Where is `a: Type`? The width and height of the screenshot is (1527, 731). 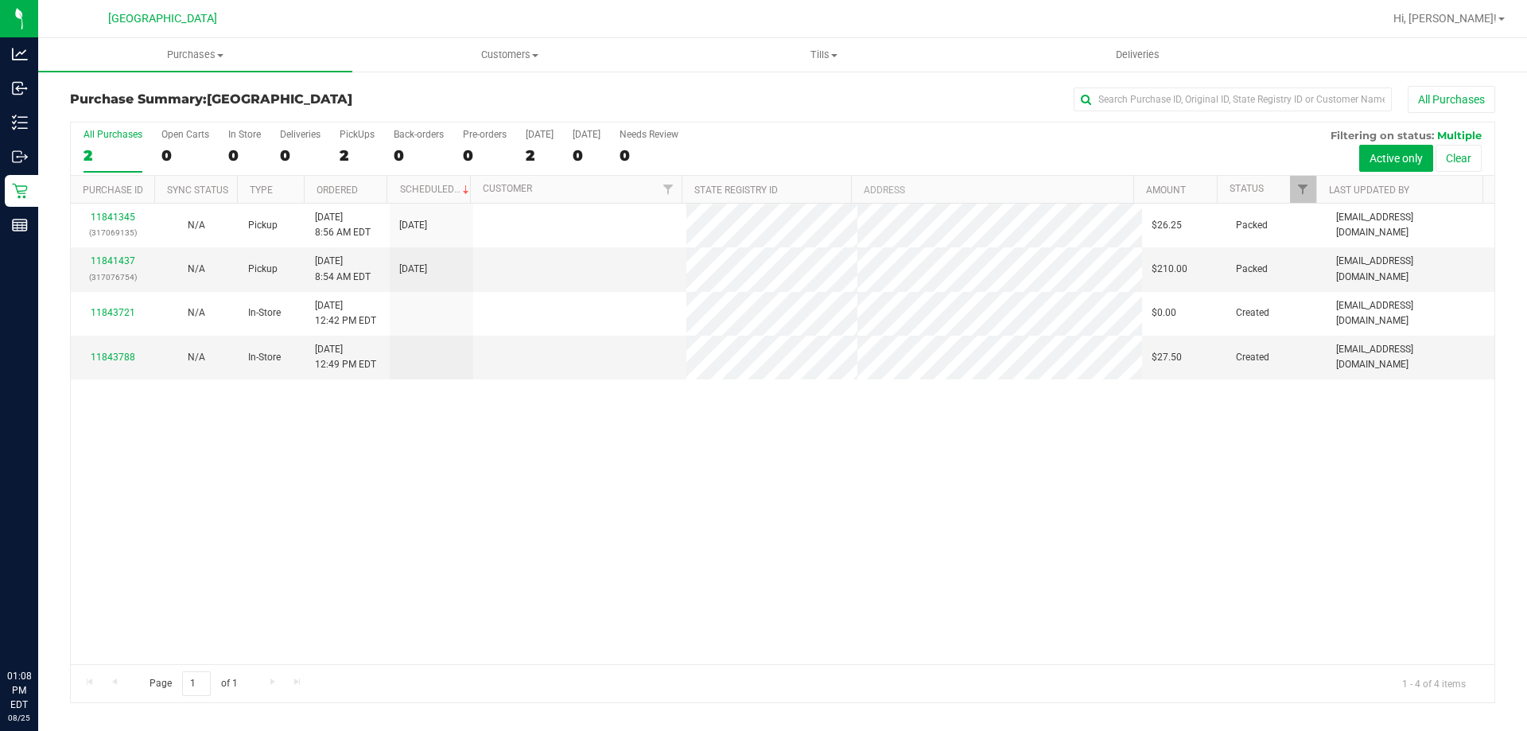 a: Type is located at coordinates (261, 190).